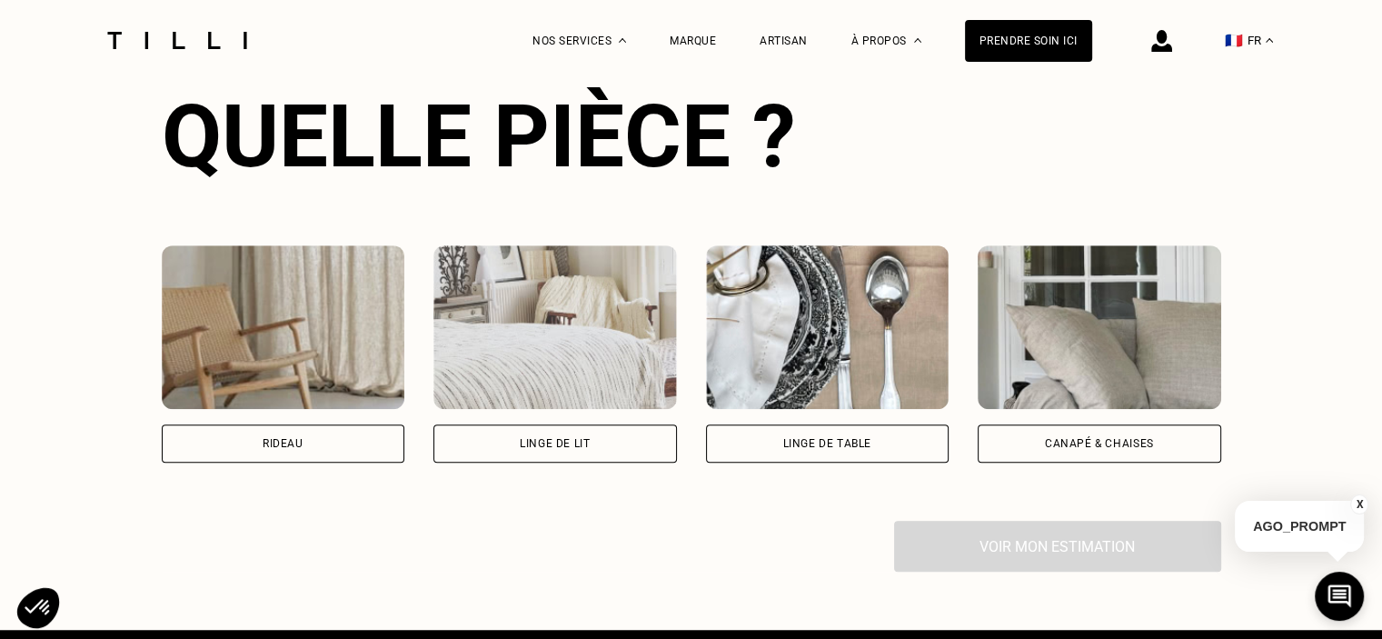  Describe the element at coordinates (918, 40) in the screenshot. I see `img: Menu déroulant à propos` at that location.